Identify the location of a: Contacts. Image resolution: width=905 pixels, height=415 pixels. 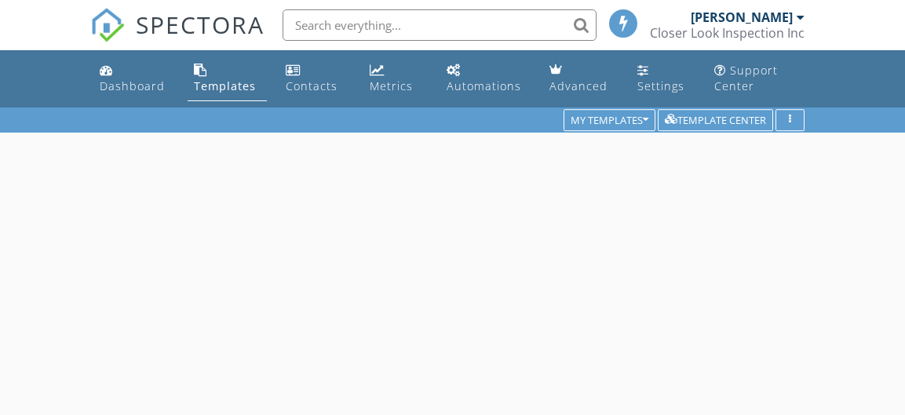
(315, 78).